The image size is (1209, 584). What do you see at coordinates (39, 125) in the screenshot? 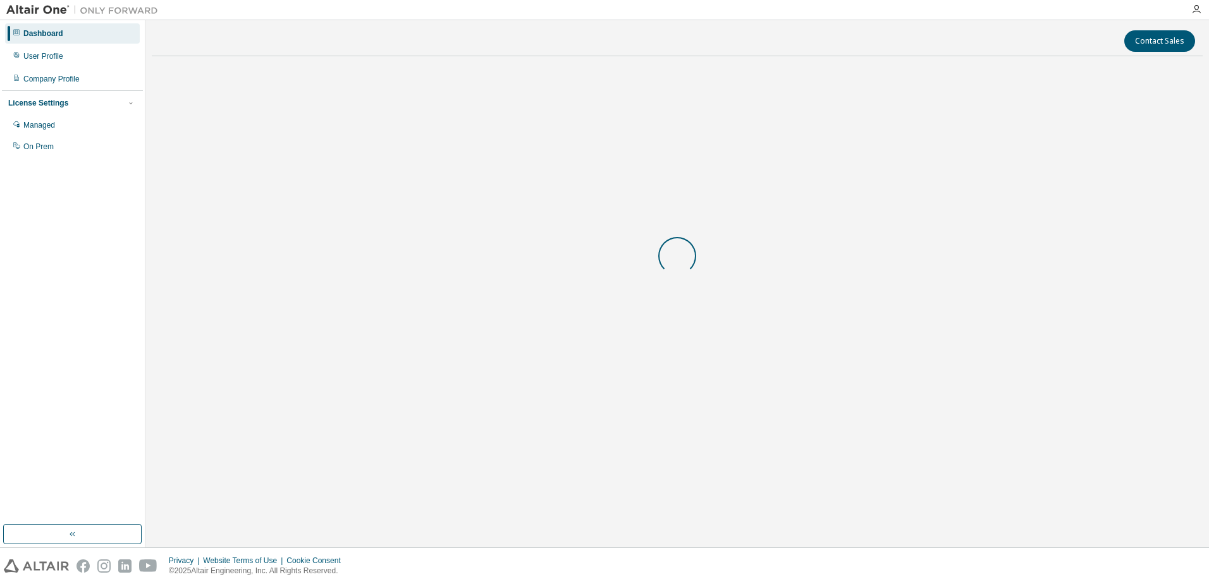
I see `div: Managed` at bounding box center [39, 125].